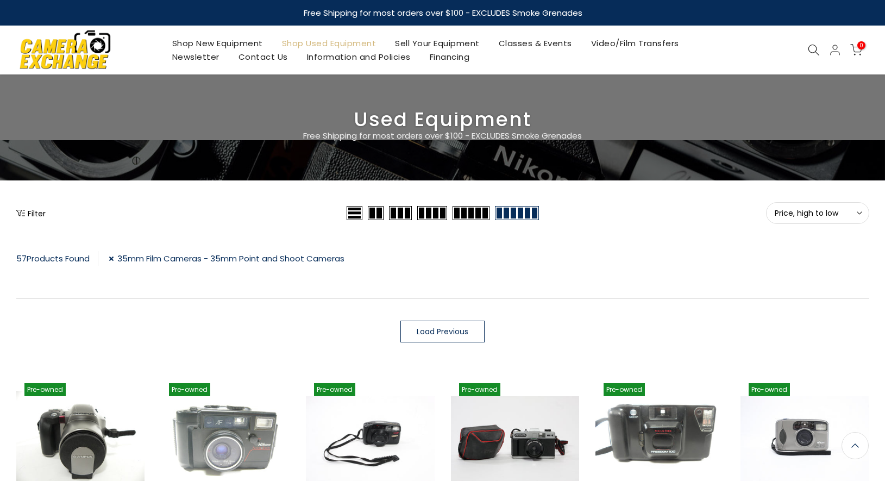  I want to click on a: Video/Film Transfers, so click(635, 43).